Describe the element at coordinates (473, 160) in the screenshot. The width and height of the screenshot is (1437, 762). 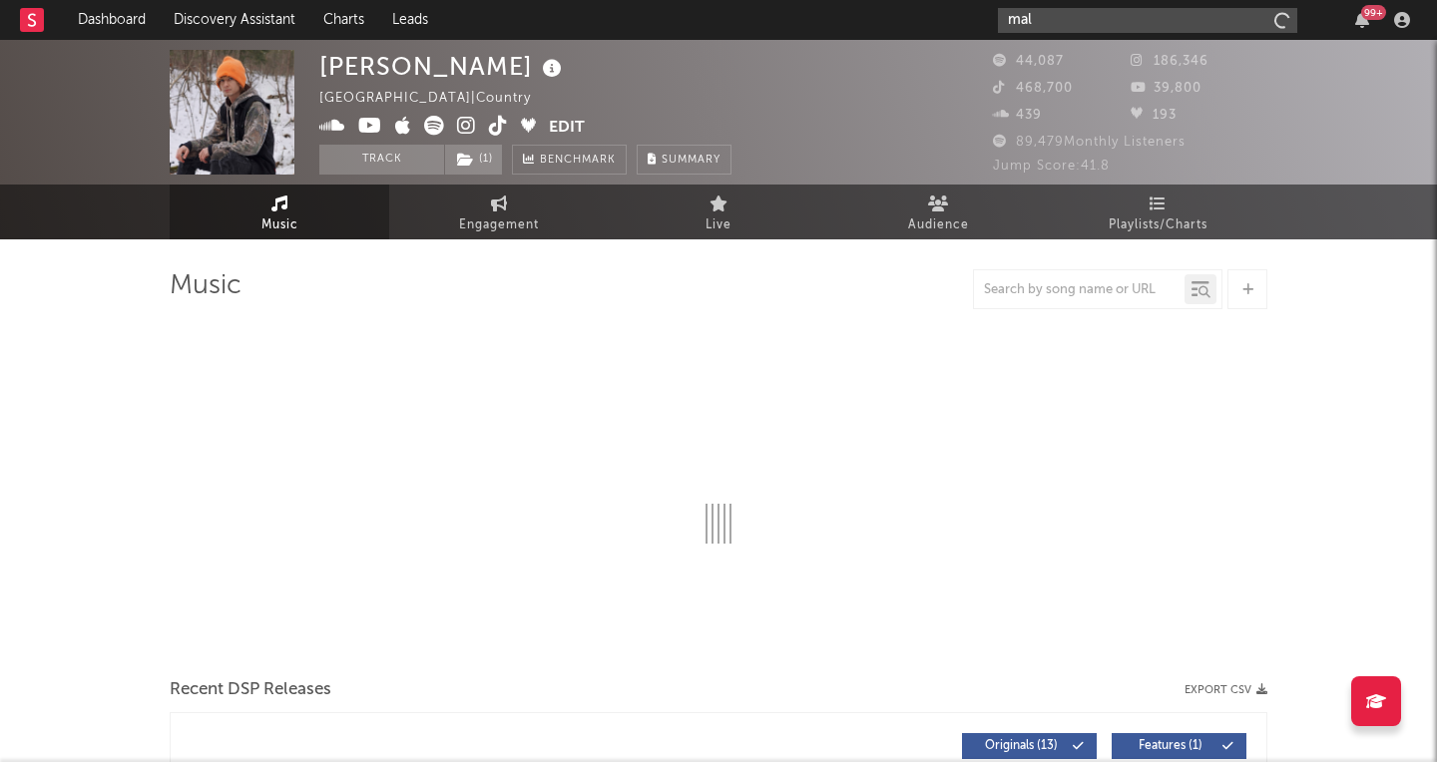
I see `button: (1)` at that location.